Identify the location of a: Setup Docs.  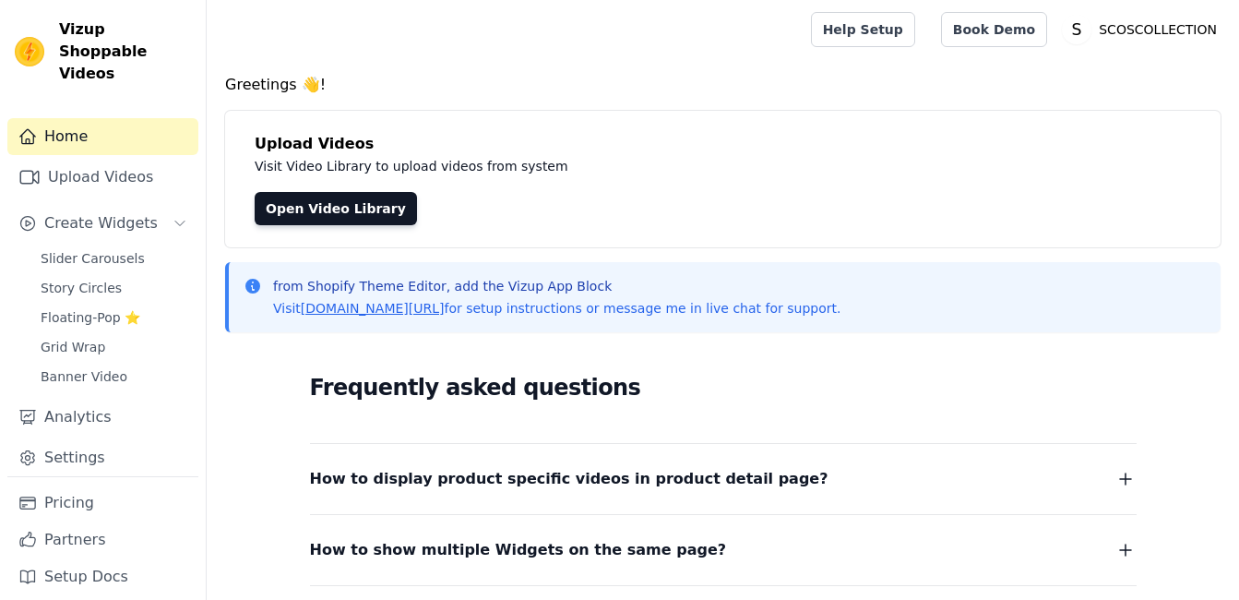
(102, 577).